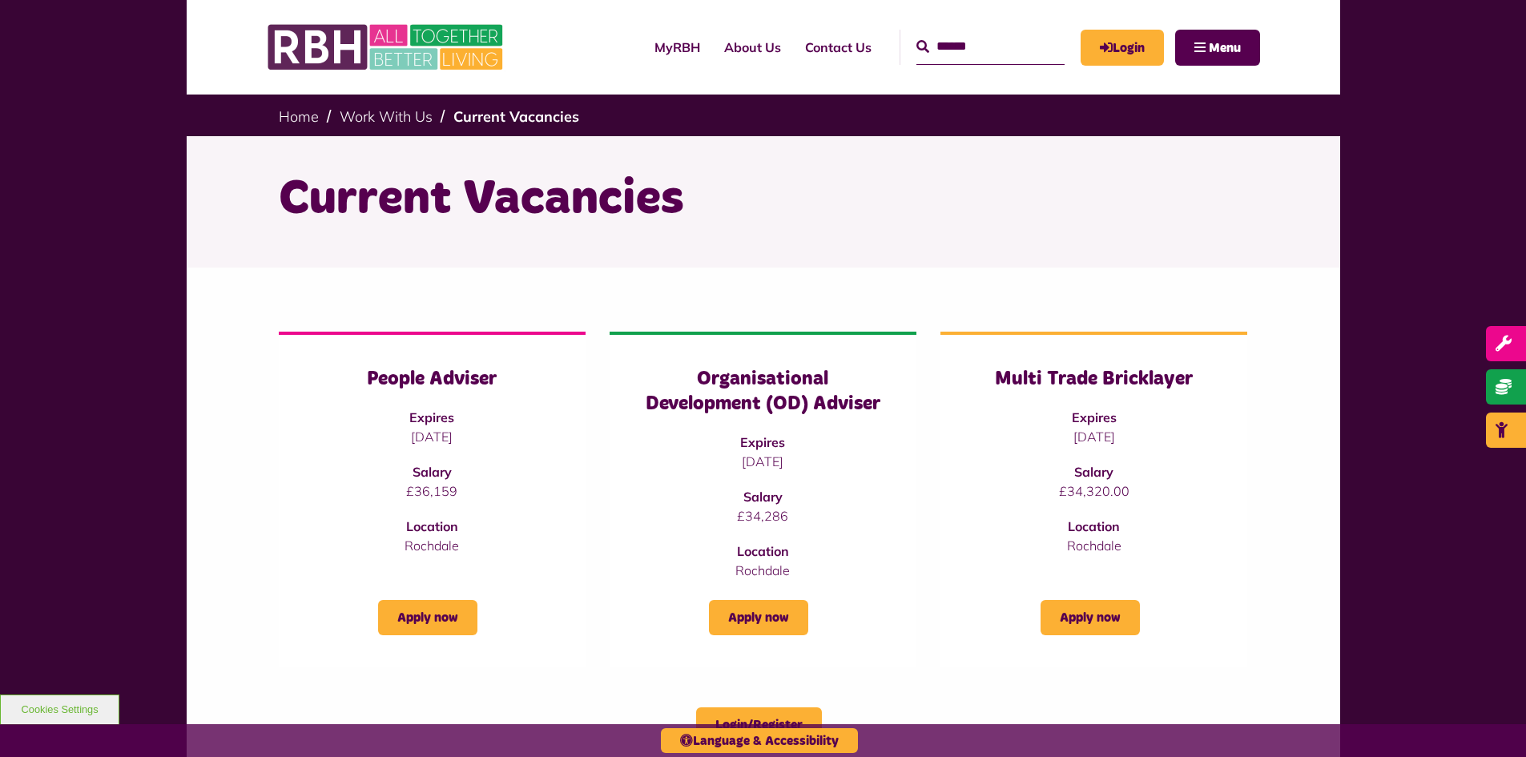  I want to click on p: £34,320.00, so click(1093, 491).